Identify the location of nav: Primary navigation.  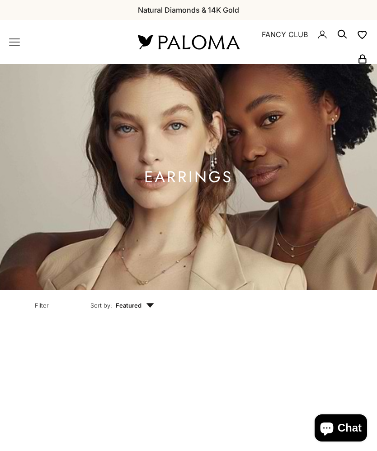
(62, 42).